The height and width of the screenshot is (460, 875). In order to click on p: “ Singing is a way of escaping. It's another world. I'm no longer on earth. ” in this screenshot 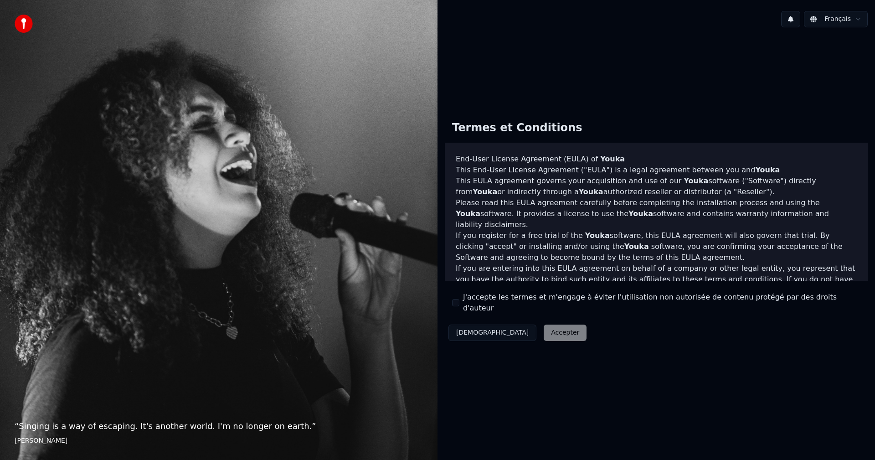, I will do `click(219, 426)`.